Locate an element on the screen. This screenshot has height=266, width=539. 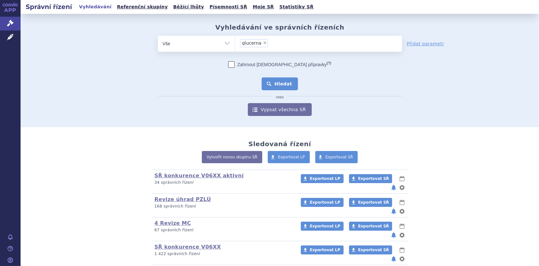
a: Přidat parametr is located at coordinates (425, 44).